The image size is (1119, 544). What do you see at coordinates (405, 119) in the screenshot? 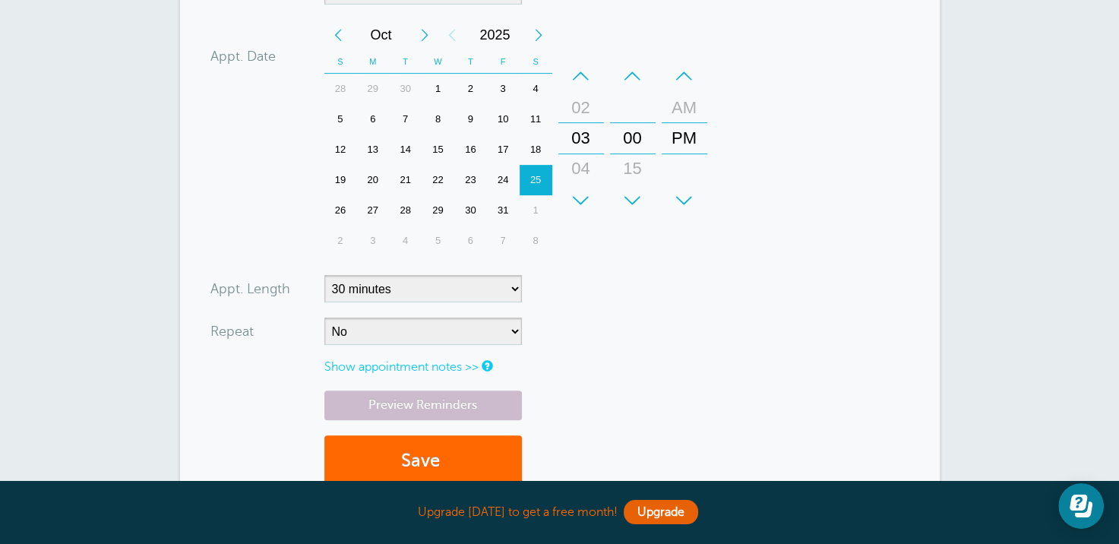
I see `div: Tuesday, October 7` at bounding box center [405, 119].